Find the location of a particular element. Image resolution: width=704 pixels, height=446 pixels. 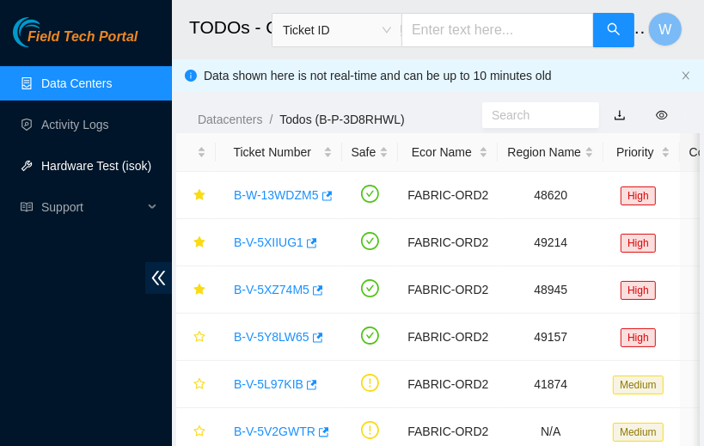

a: Todos (B-P-3D8RHWL) is located at coordinates (341, 119).